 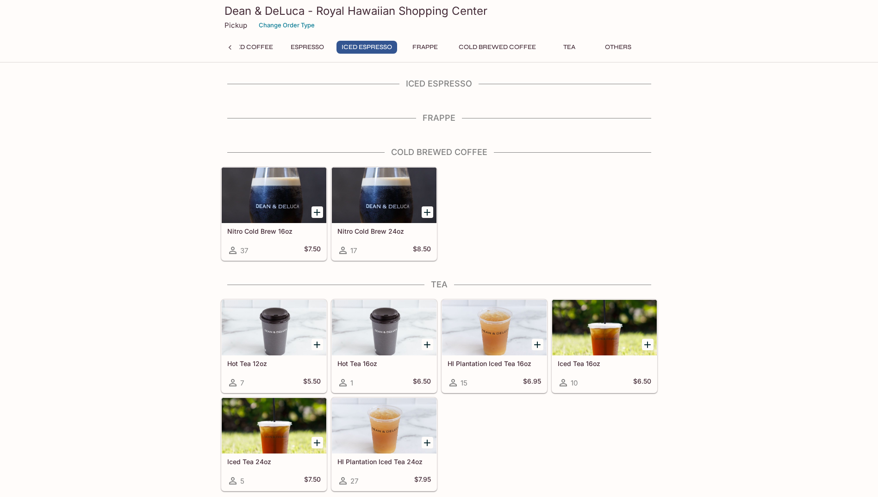 I want to click on h3: Dean & DeLuca - Royal Hawaiian Shopping Center, so click(x=439, y=11).